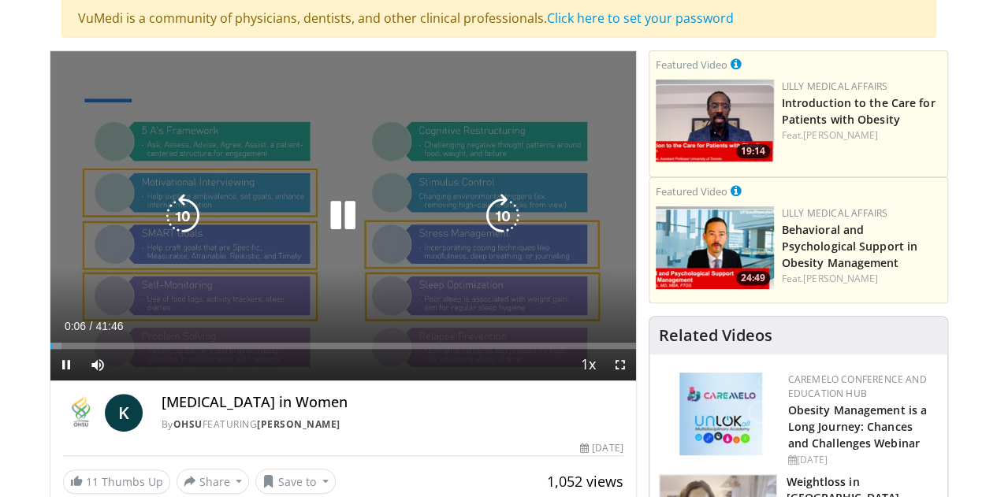  Describe the element at coordinates (92, 482) in the screenshot. I see `span: 11` at that location.